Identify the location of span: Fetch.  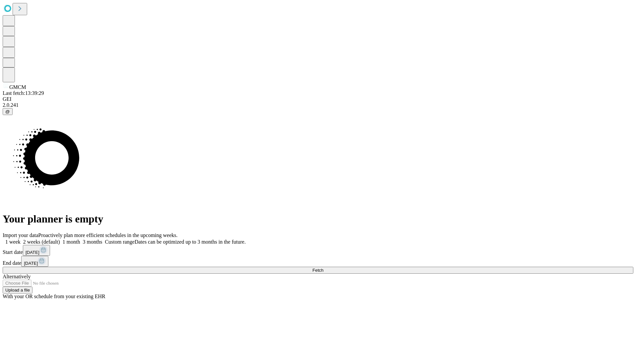
(317, 270).